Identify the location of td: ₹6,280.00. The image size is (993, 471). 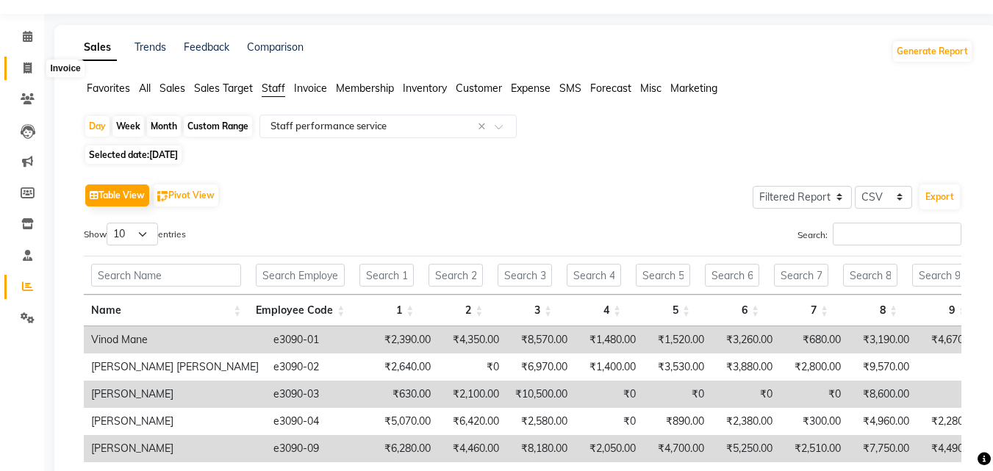
(403, 448).